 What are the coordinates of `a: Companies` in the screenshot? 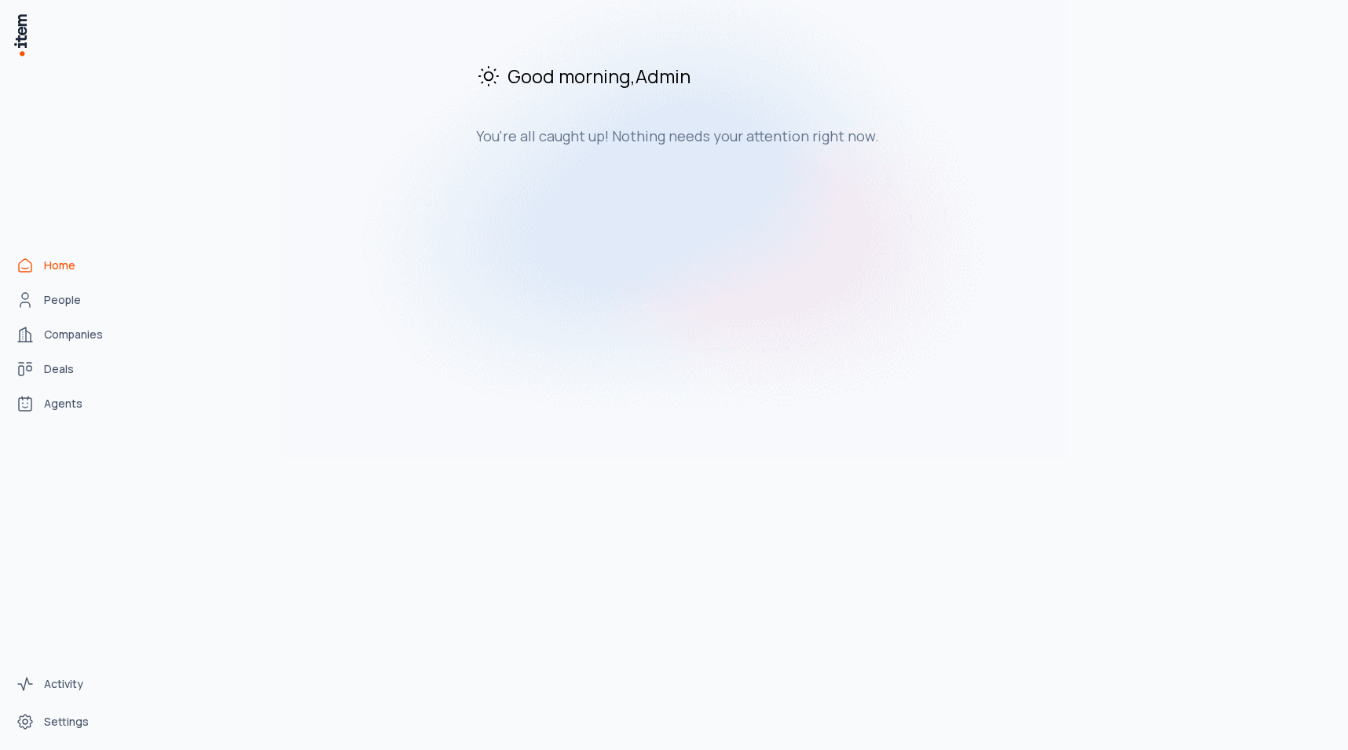 It's located at (69, 335).